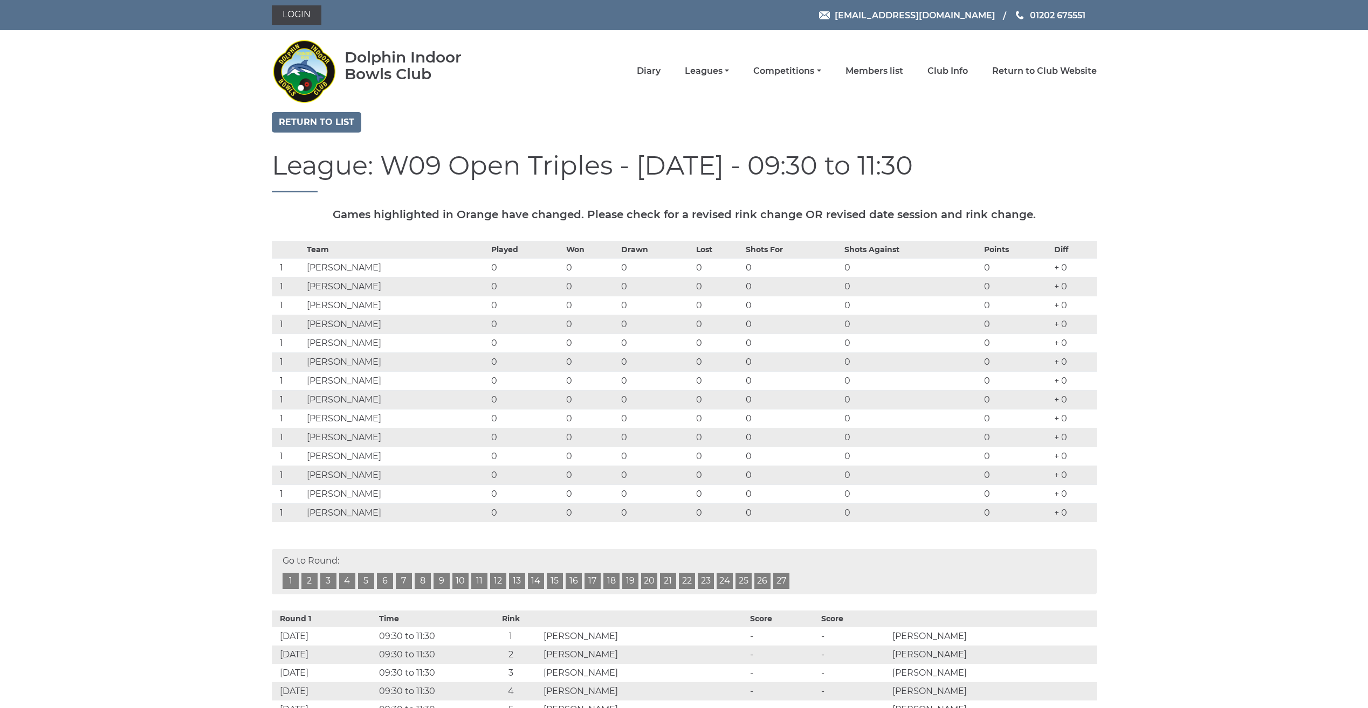 The height and width of the screenshot is (708, 1368). I want to click on a: Club Info, so click(947, 71).